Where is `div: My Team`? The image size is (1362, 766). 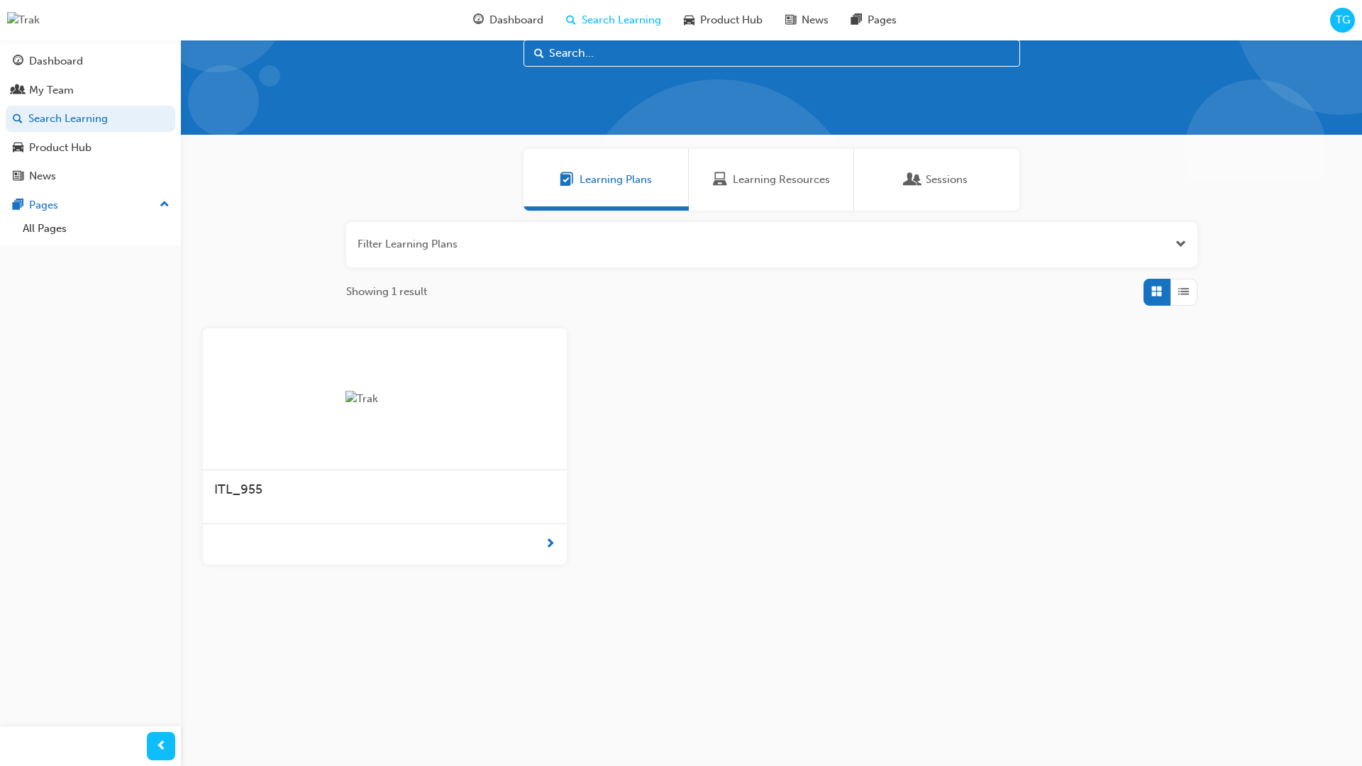
div: My Team is located at coordinates (51, 90).